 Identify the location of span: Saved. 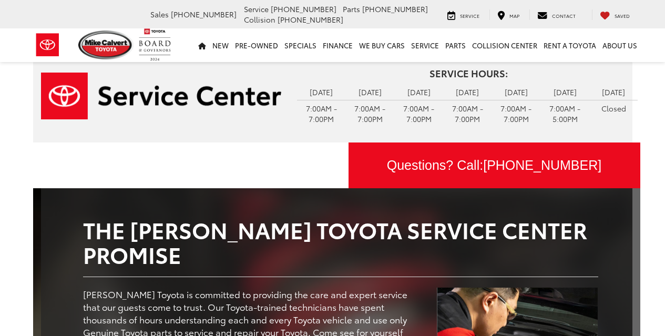
(621, 15).